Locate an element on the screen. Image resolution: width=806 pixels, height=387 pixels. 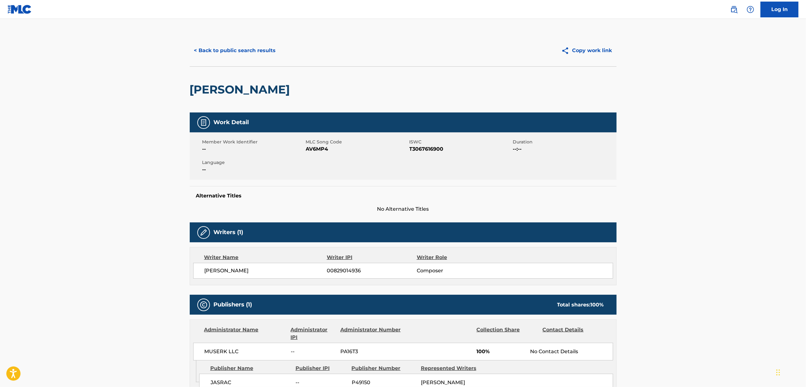
img: Copy work link is located at coordinates (567, 51).